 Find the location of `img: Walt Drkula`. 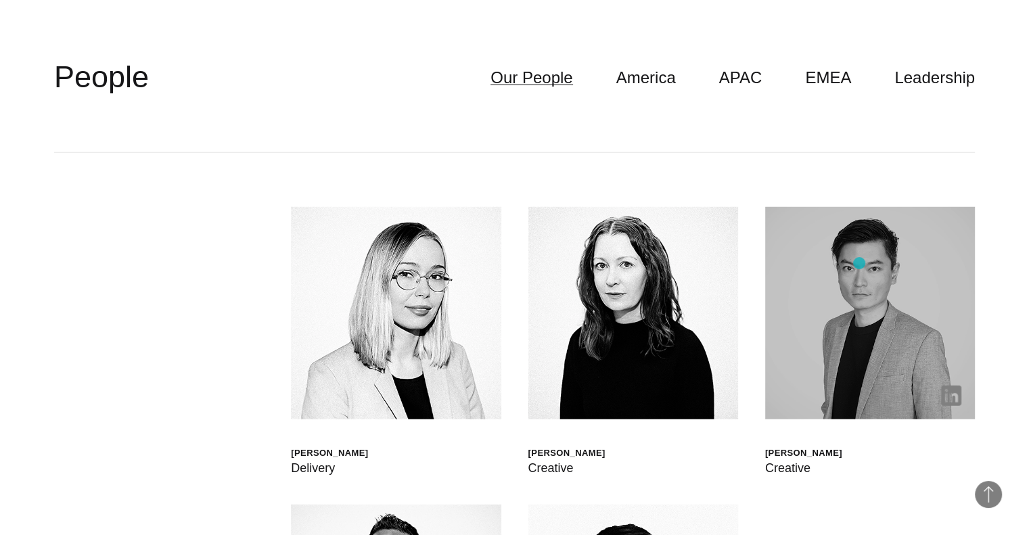

img: Walt Drkula is located at coordinates (396, 313).